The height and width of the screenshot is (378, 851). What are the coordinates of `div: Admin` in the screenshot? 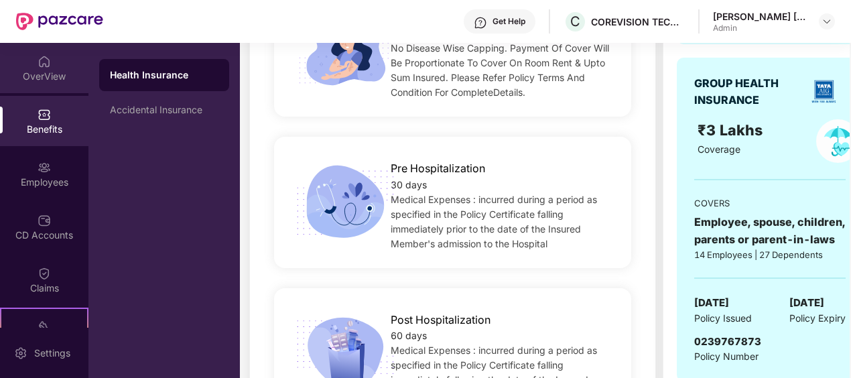 It's located at (759, 28).